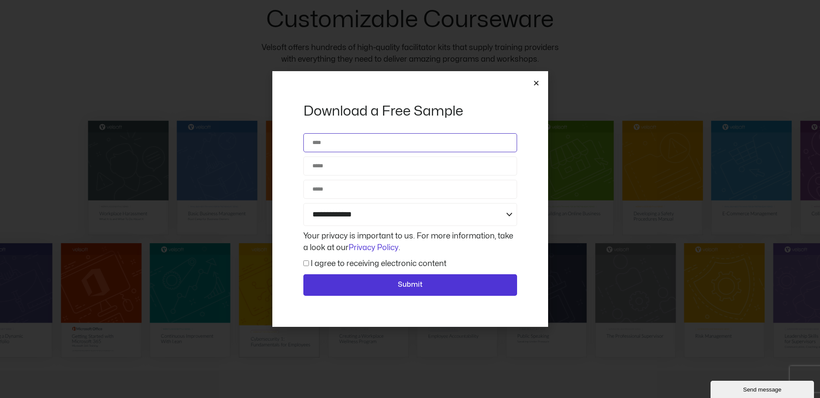  What do you see at coordinates (410, 285) in the screenshot?
I see `button: Submit` at bounding box center [410, 285].